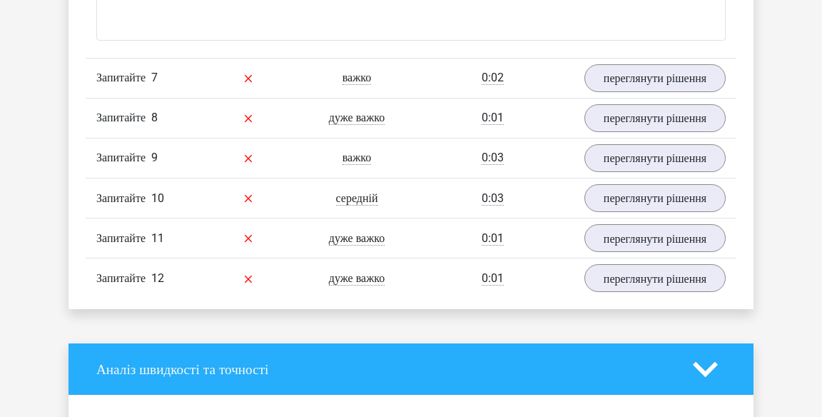 The height and width of the screenshot is (417, 822). I want to click on font: 12, so click(158, 278).